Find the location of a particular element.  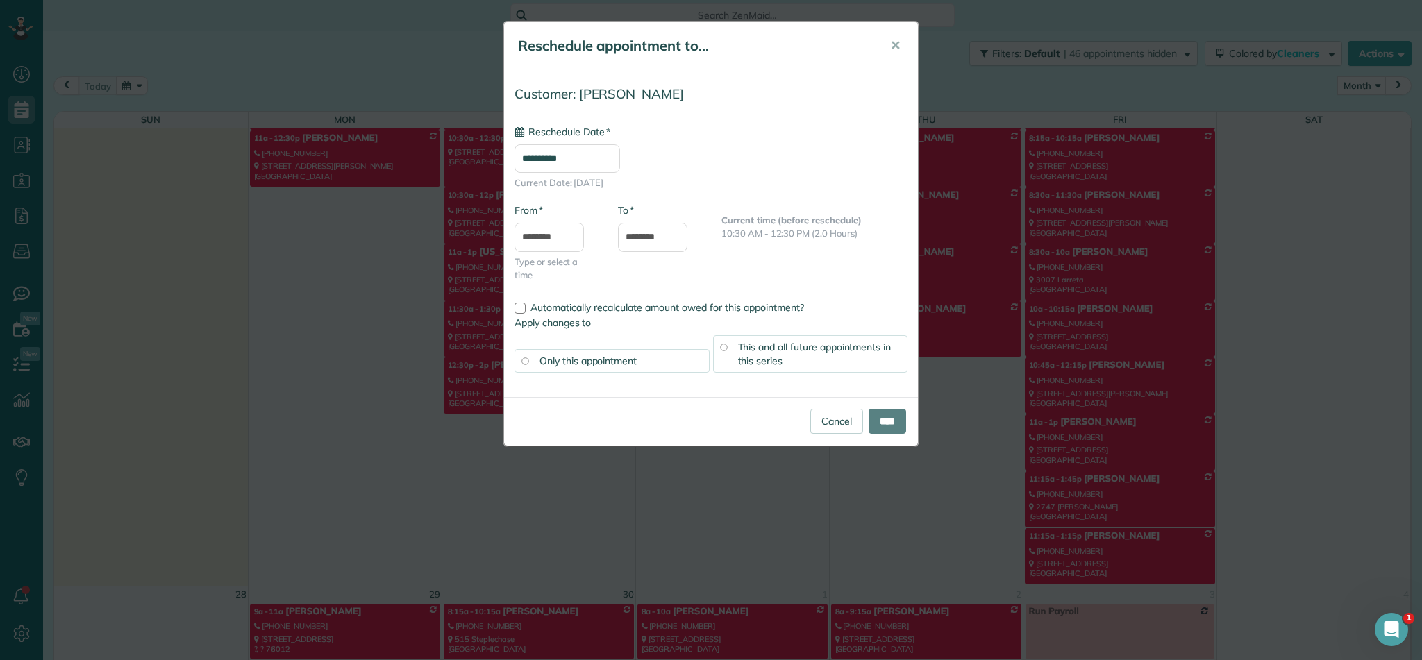

a: Cancel is located at coordinates (837, 422).